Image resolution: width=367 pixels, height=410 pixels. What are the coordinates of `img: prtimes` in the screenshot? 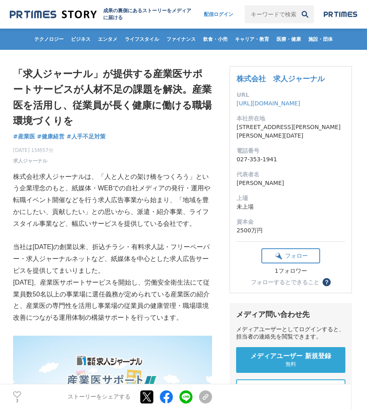 It's located at (341, 14).